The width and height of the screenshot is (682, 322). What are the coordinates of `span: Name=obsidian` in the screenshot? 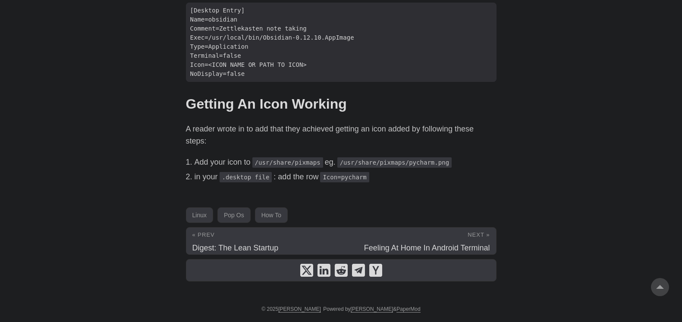 It's located at (214, 19).